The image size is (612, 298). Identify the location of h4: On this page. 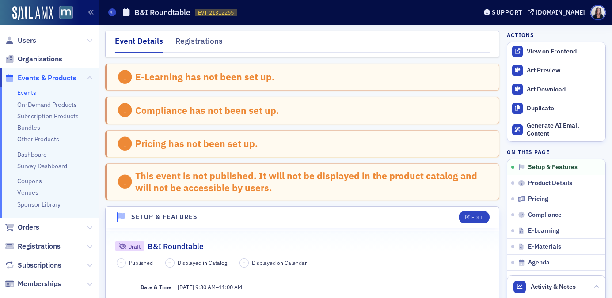
(557, 152).